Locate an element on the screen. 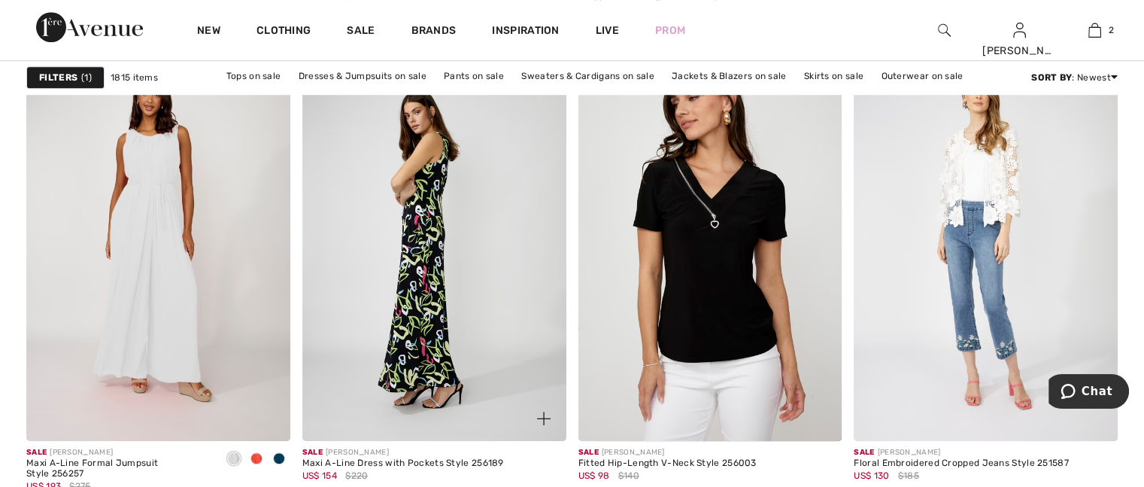 Image resolution: width=1144 pixels, height=487 pixels. span: Inspiration is located at coordinates (525, 32).